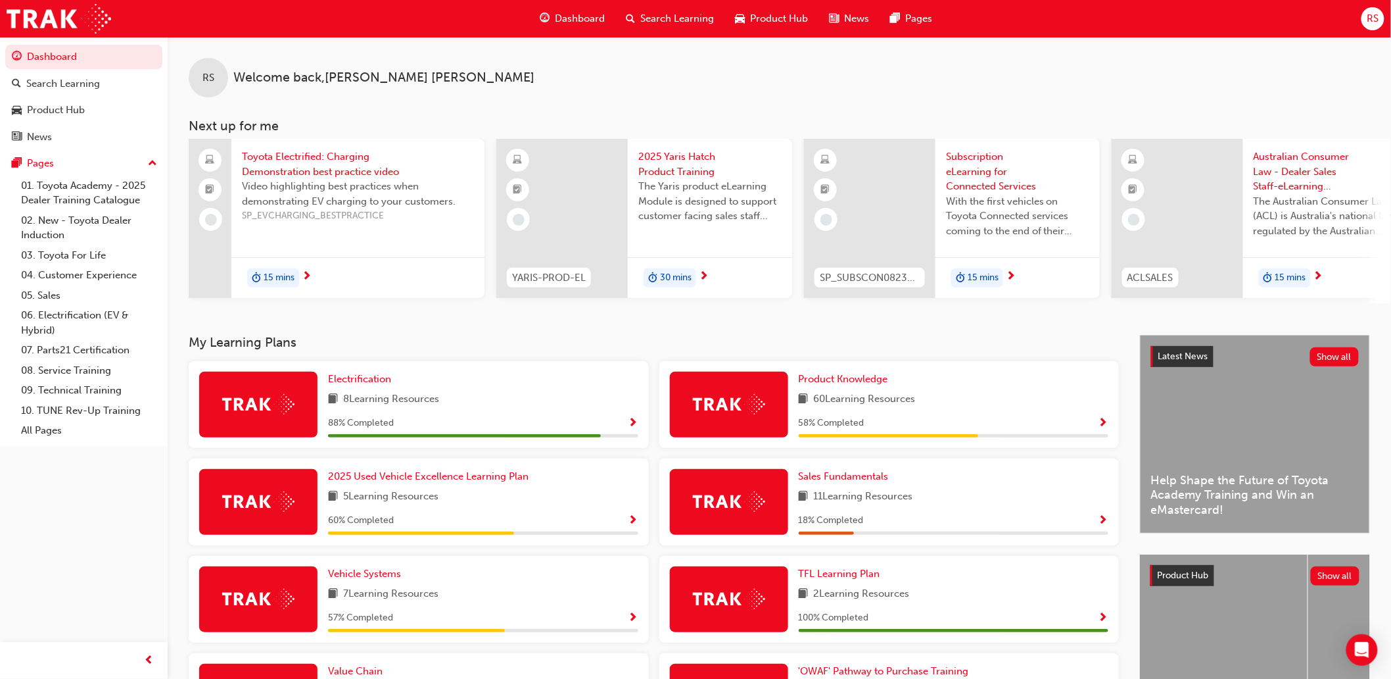  I want to click on span: Toyota Electrified: Charging Demonstration best practice video, so click(358, 164).